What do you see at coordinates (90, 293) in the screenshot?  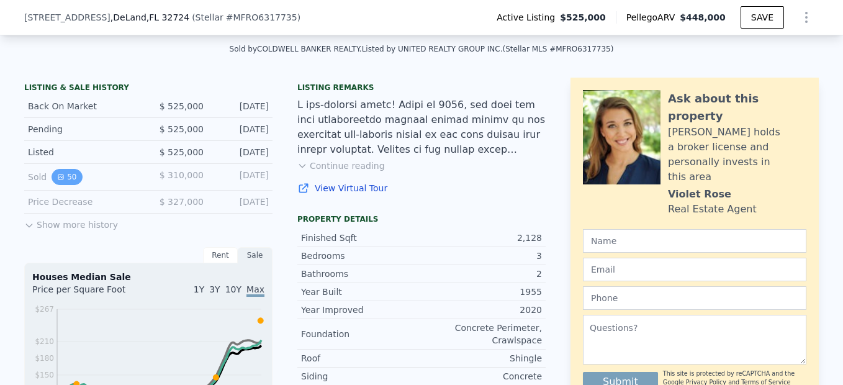 I see `div: Price per Square Foot` at bounding box center [90, 293].